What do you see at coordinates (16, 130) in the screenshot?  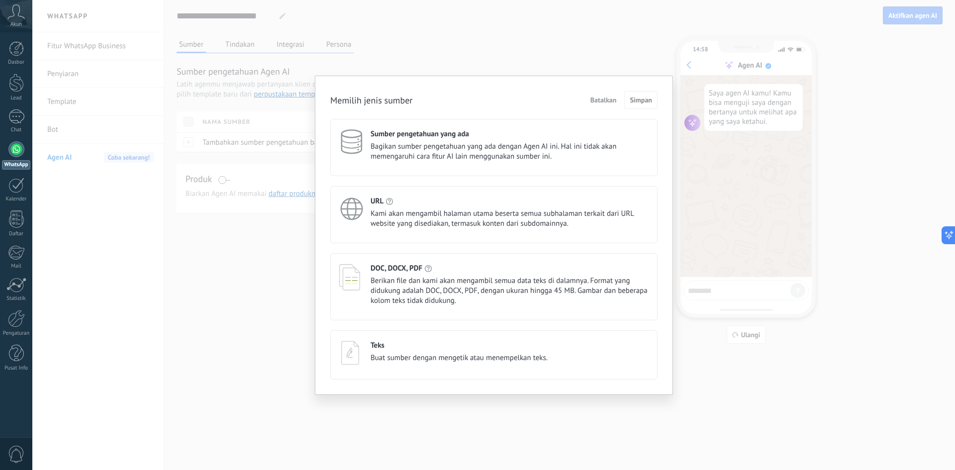 I see `div: Chat` at bounding box center [16, 130].